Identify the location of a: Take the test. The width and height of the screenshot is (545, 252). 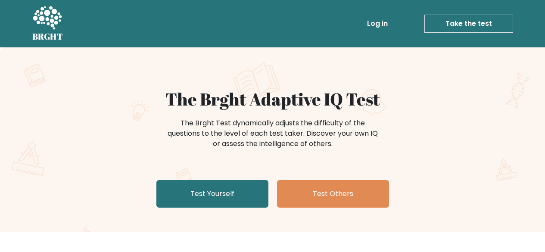
(469, 24).